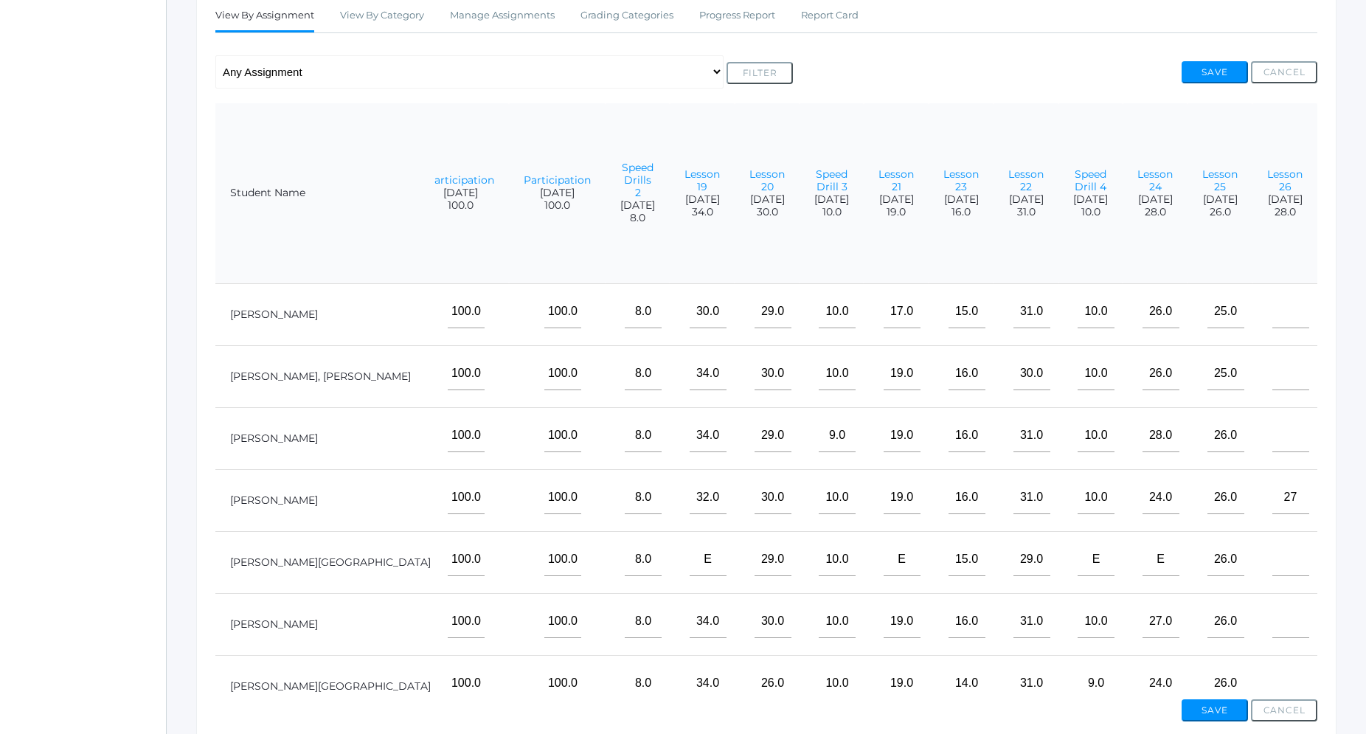 The height and width of the screenshot is (734, 1366). What do you see at coordinates (324, 193) in the screenshot?
I see `th: Student Name` at bounding box center [324, 193].